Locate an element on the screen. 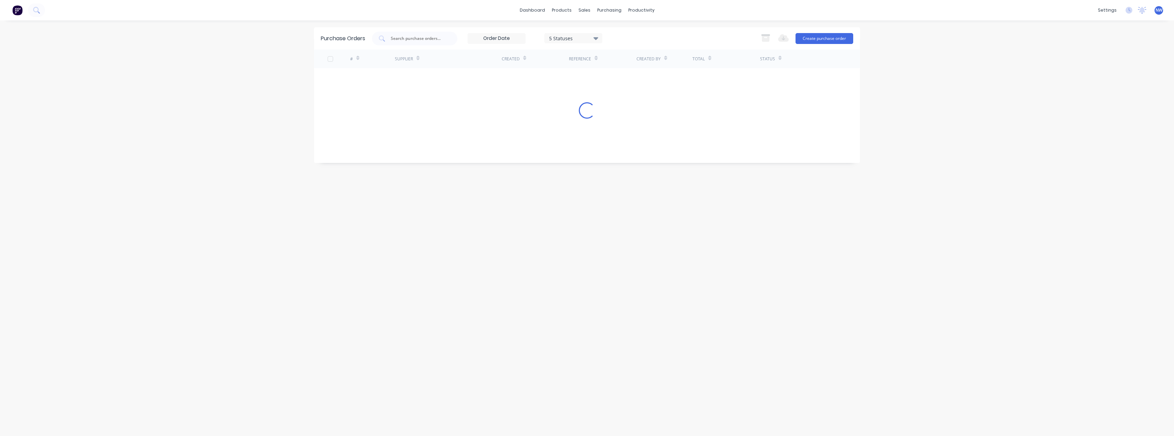 Image resolution: width=1174 pixels, height=436 pixels. input: Order Date is located at coordinates (496, 39).